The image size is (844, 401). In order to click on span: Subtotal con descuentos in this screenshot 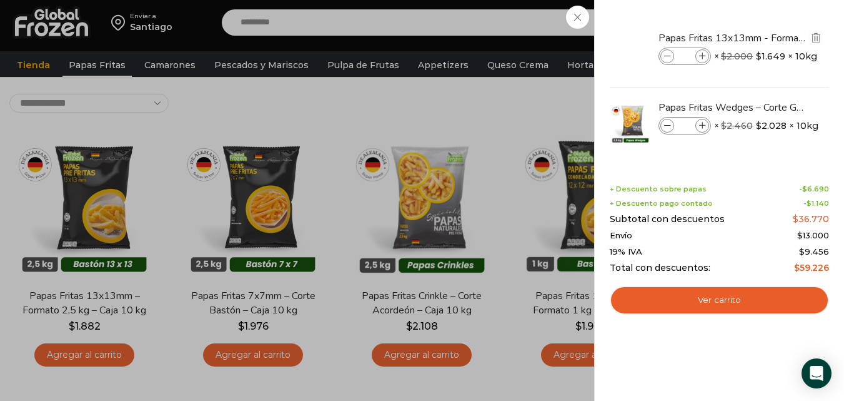, I will do `click(667, 219)`.